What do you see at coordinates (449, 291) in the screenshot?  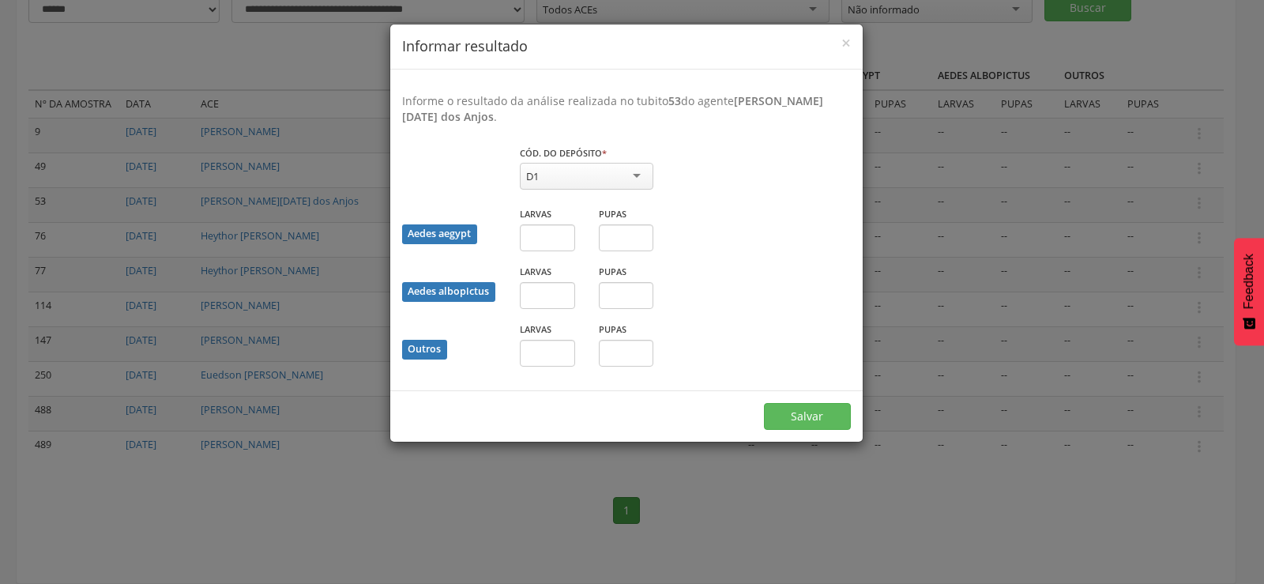 I see `div: Aedes albopictus` at bounding box center [449, 291].